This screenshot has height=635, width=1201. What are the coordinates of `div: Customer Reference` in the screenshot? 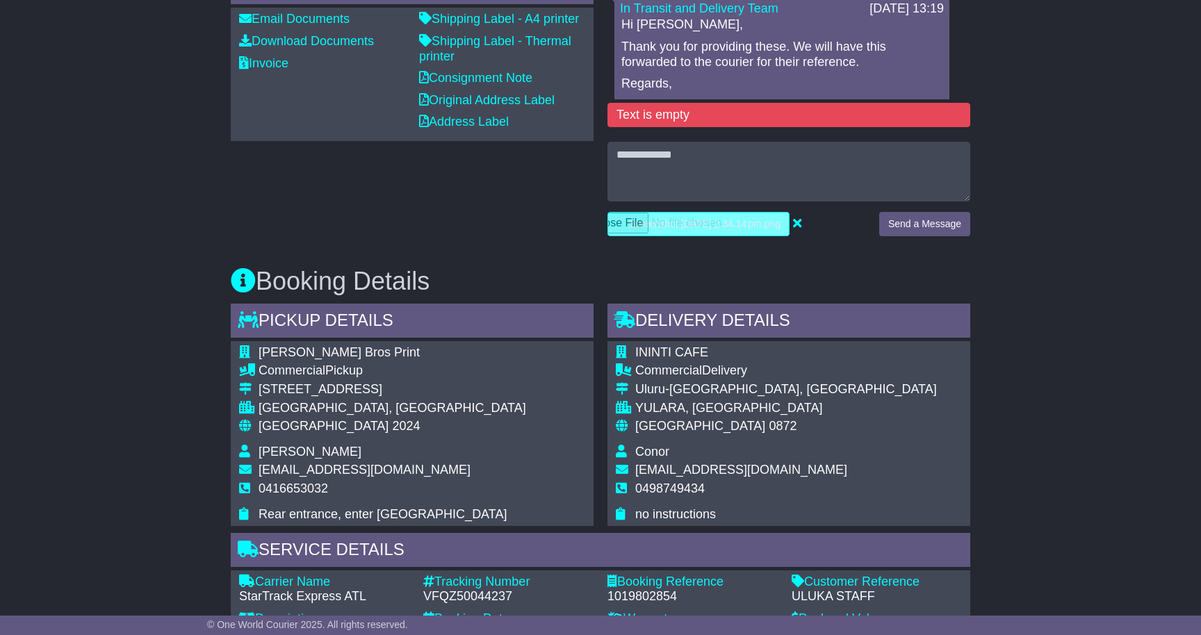 It's located at (877, 583).